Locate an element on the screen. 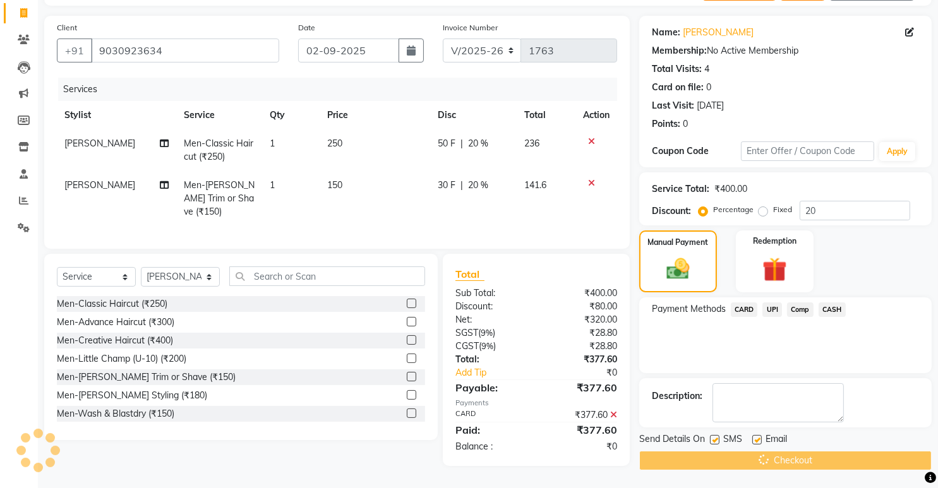  div: Membership: is located at coordinates (679, 51).